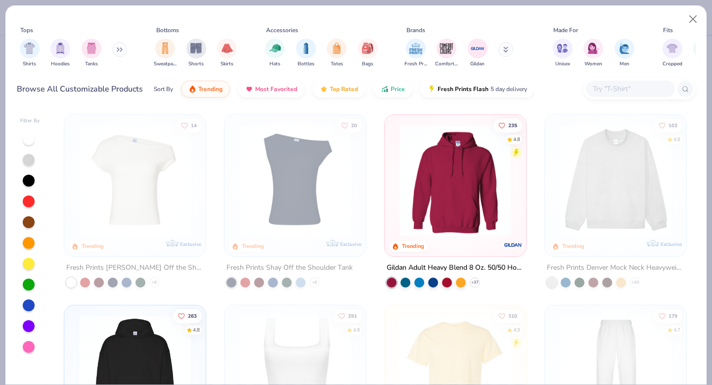  I want to click on img: Cropped Image, so click(672, 48).